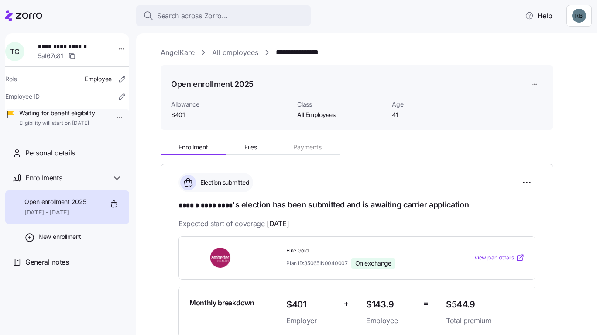  What do you see at coordinates (391, 304) in the screenshot?
I see `span: $143.9` at bounding box center [391, 304].